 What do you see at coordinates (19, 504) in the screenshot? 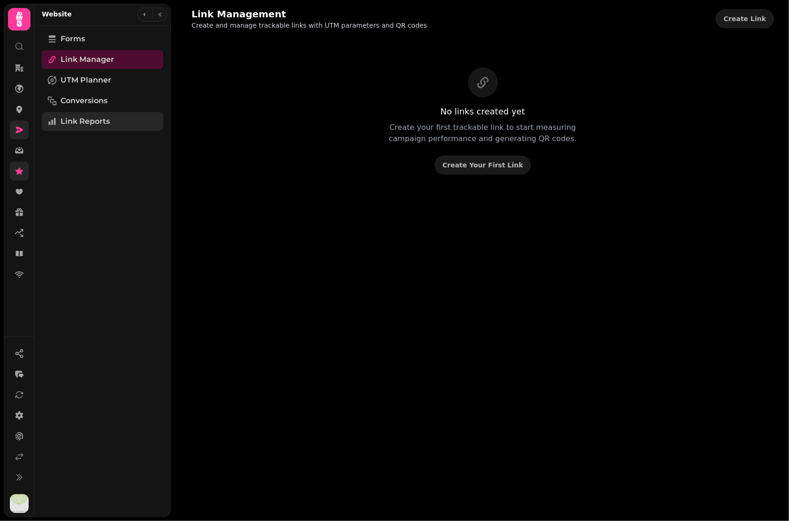
I see `button: User avatar` at bounding box center [19, 504].